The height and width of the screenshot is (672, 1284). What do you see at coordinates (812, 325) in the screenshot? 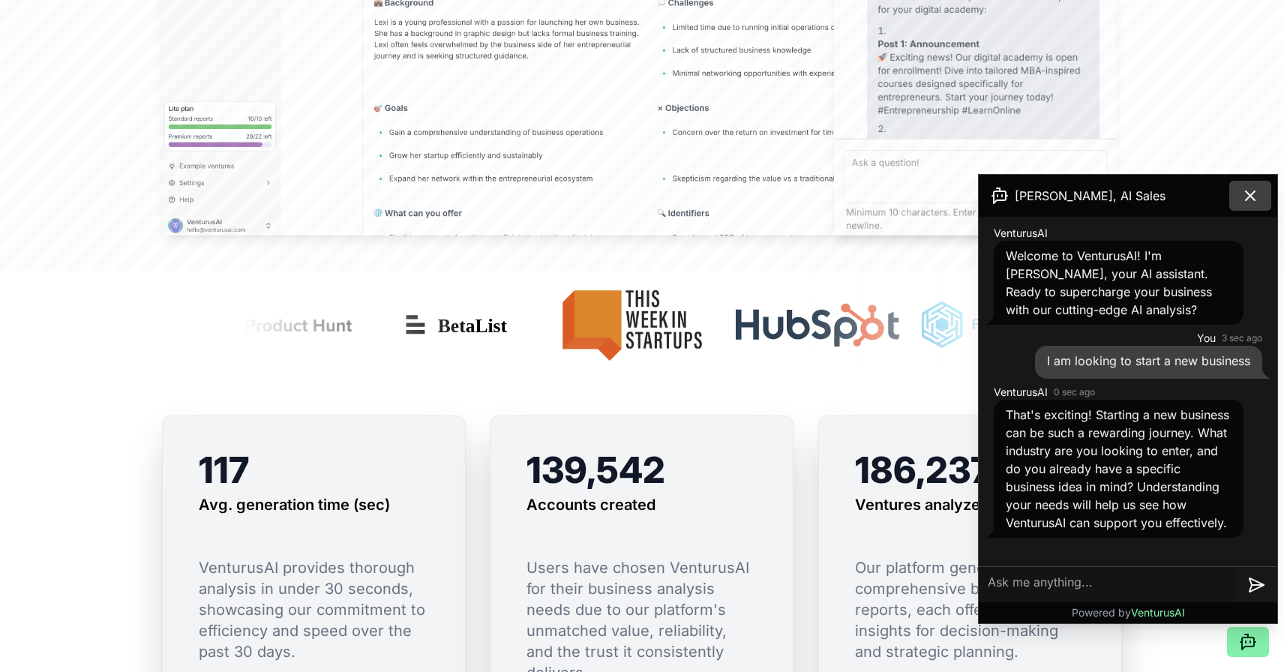
I see `img: Hubspot` at bounding box center [812, 325].